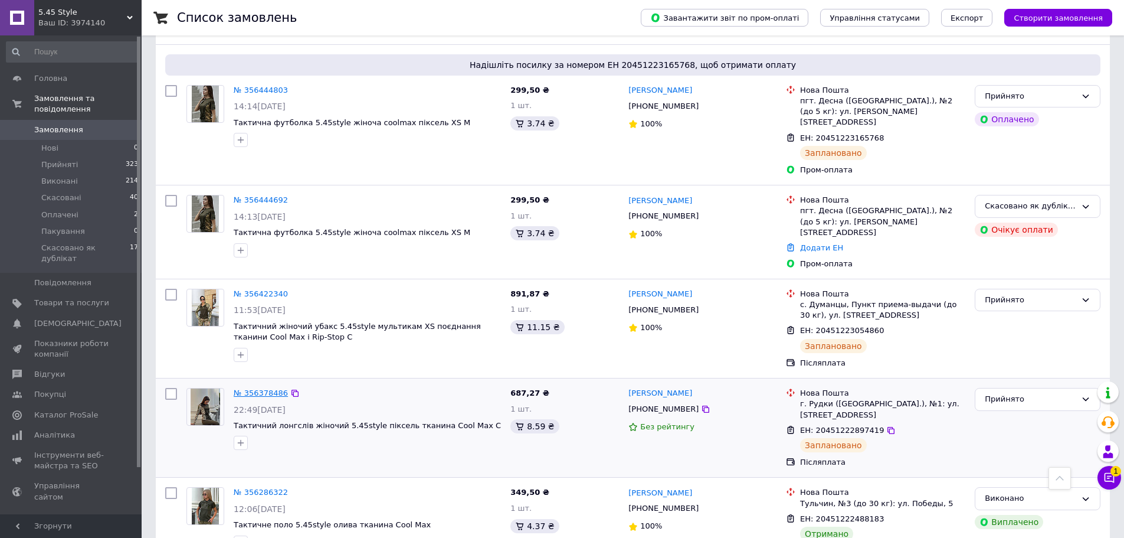  I want to click on span: 5.45 Style, so click(83, 12).